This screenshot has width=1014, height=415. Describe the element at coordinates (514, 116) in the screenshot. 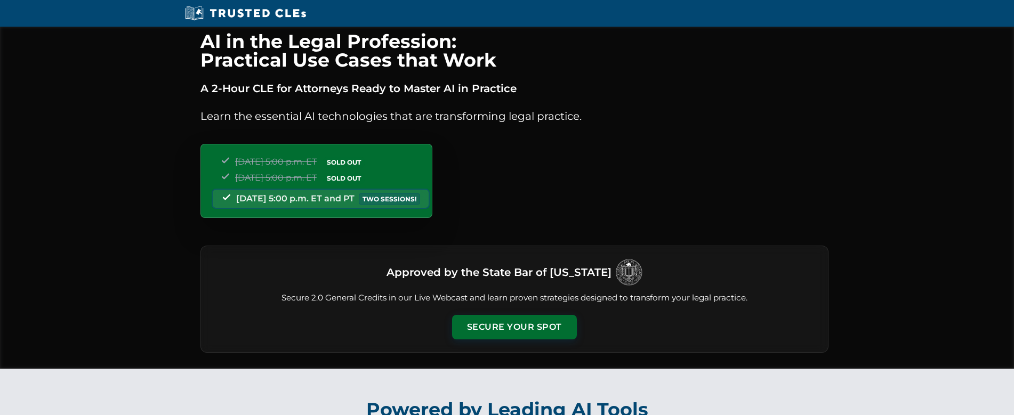

I see `p: Learn the essential AI technologies that are transforming legal practice.` at that location.